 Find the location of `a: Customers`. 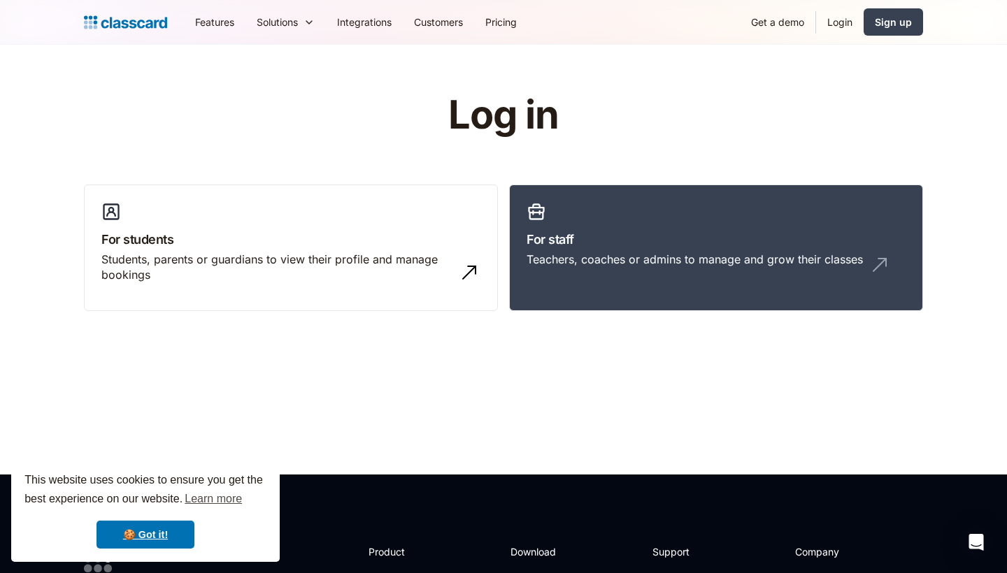

a: Customers is located at coordinates (438, 22).